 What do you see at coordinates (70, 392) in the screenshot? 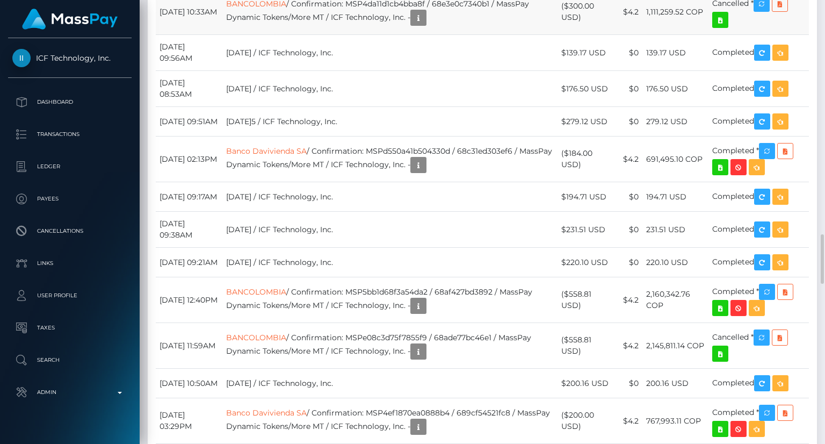
I see `p: Admin` at bounding box center [70, 392].